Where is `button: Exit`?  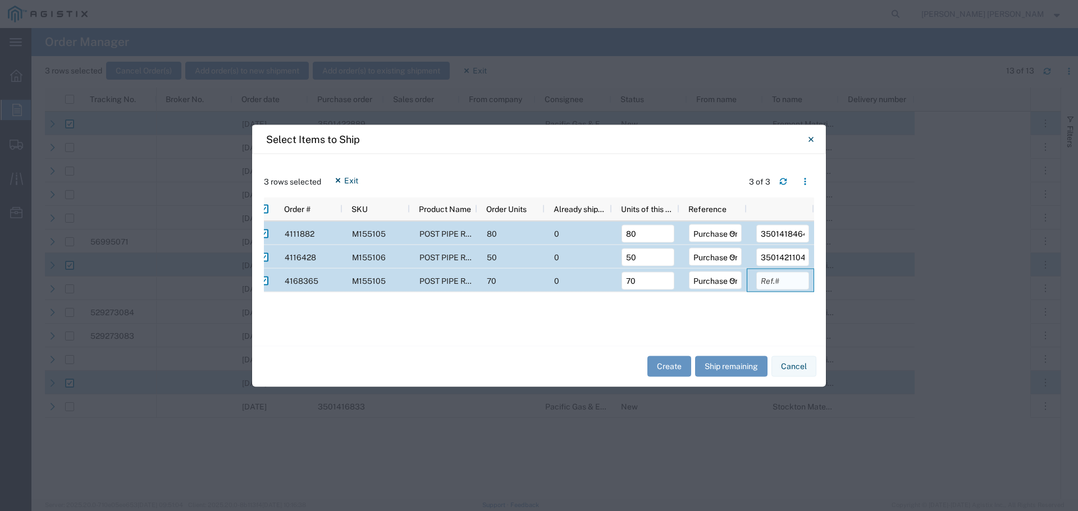 button: Exit is located at coordinates (346, 180).